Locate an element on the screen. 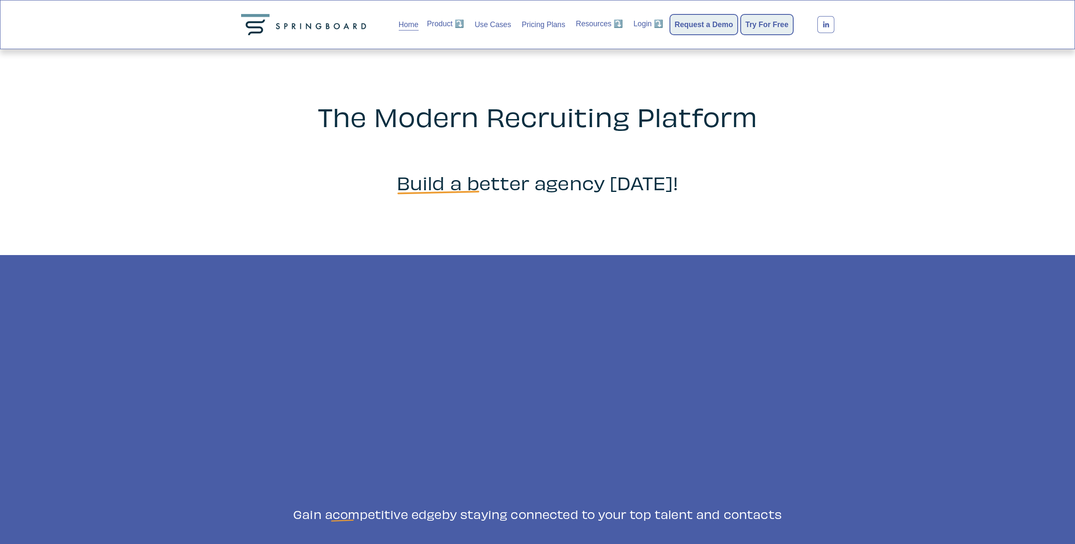 The image size is (1075, 544). span: Product ⤵️ is located at coordinates (446, 24).